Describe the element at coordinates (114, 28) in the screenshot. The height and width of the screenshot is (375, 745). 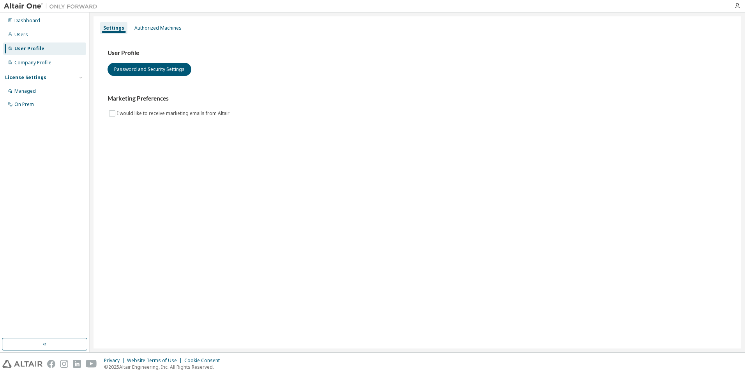
I see `div: Settings` at that location.